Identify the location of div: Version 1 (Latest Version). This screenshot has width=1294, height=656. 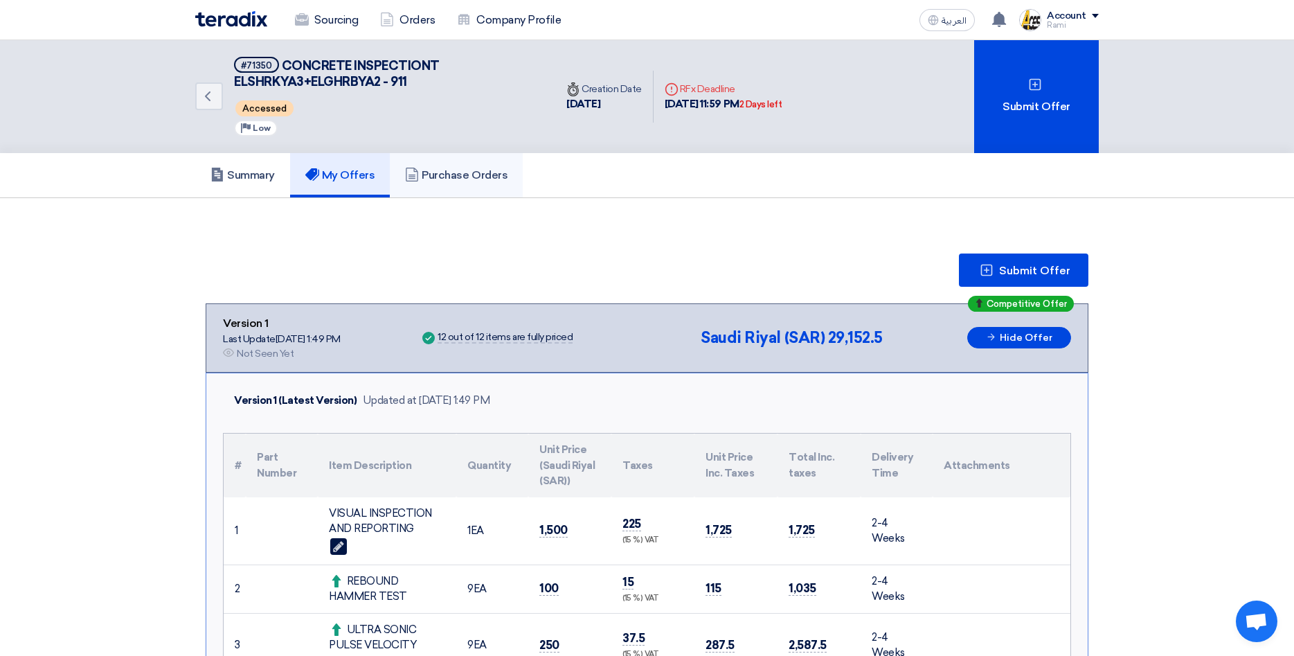
(296, 400).